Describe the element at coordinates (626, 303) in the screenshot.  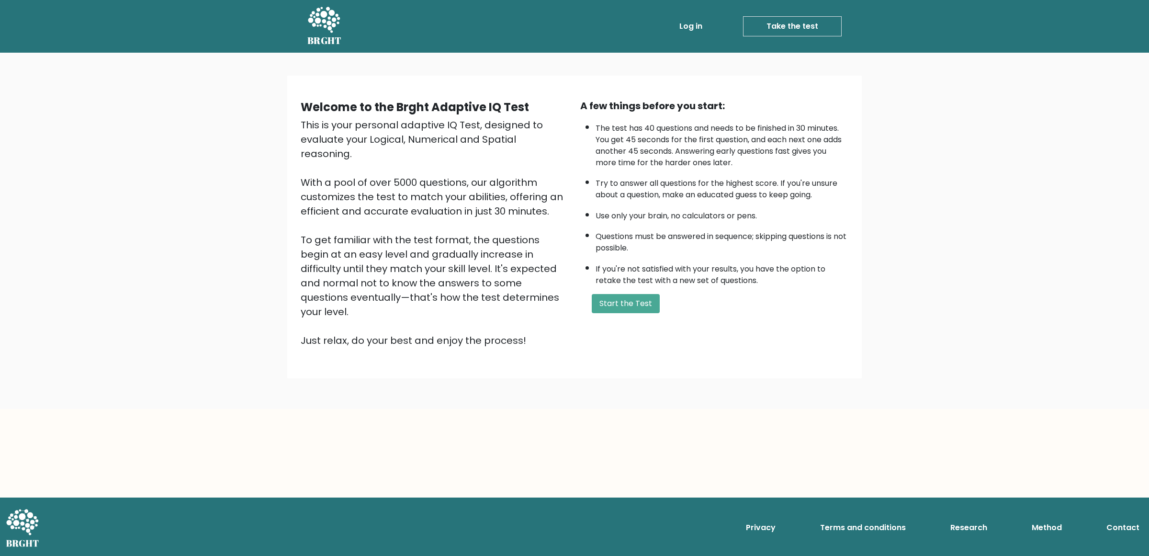
I see `button: Start the Test` at that location.